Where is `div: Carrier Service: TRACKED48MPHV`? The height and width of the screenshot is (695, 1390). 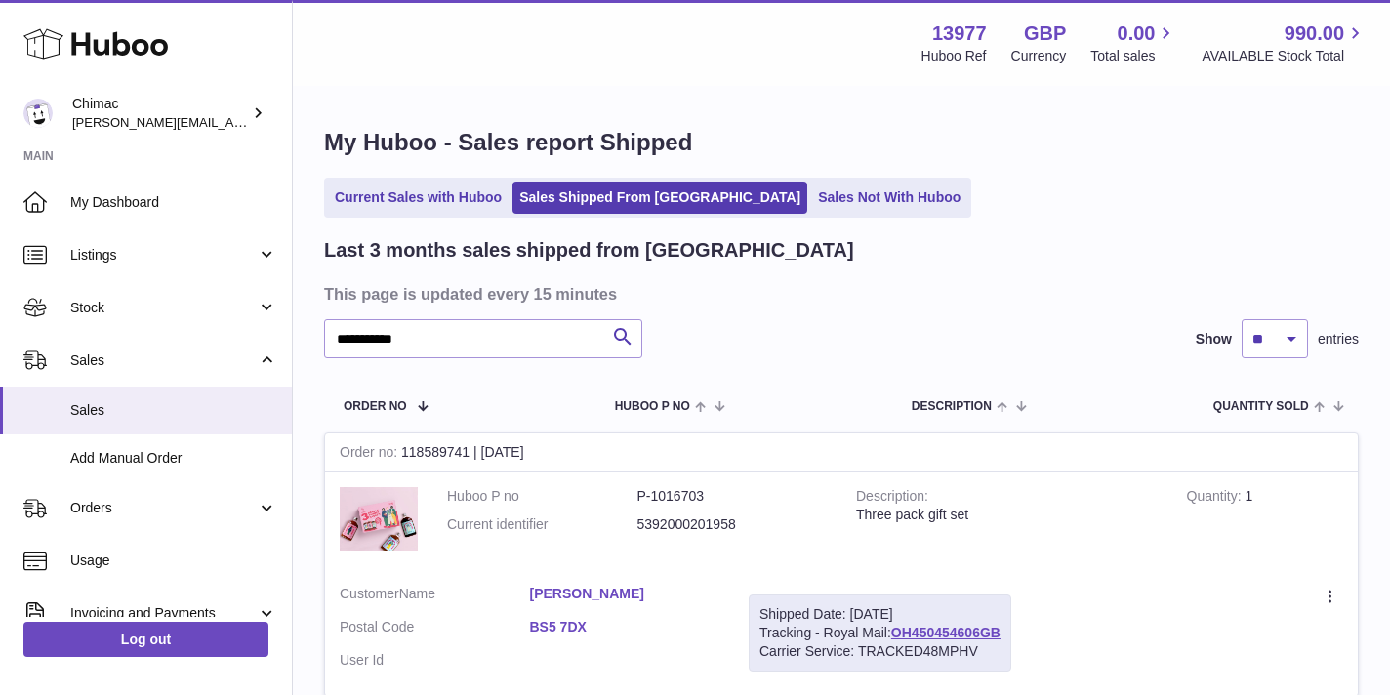
div: Carrier Service: TRACKED48MPHV is located at coordinates (880, 651).